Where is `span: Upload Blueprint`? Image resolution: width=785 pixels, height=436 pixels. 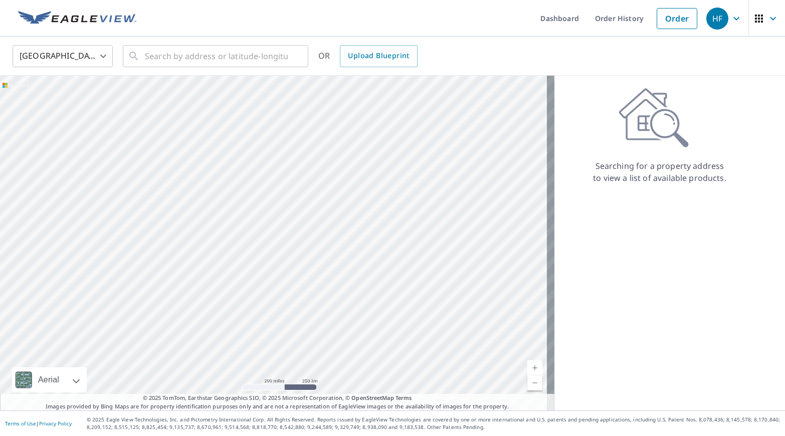
span: Upload Blueprint is located at coordinates (378, 56).